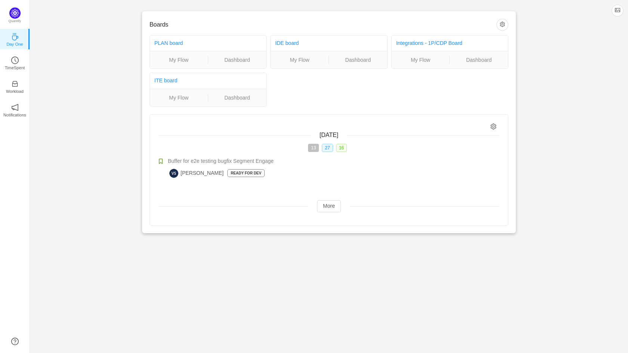 The height and width of the screenshot is (353, 628). I want to click on h3: Boards, so click(323, 25).